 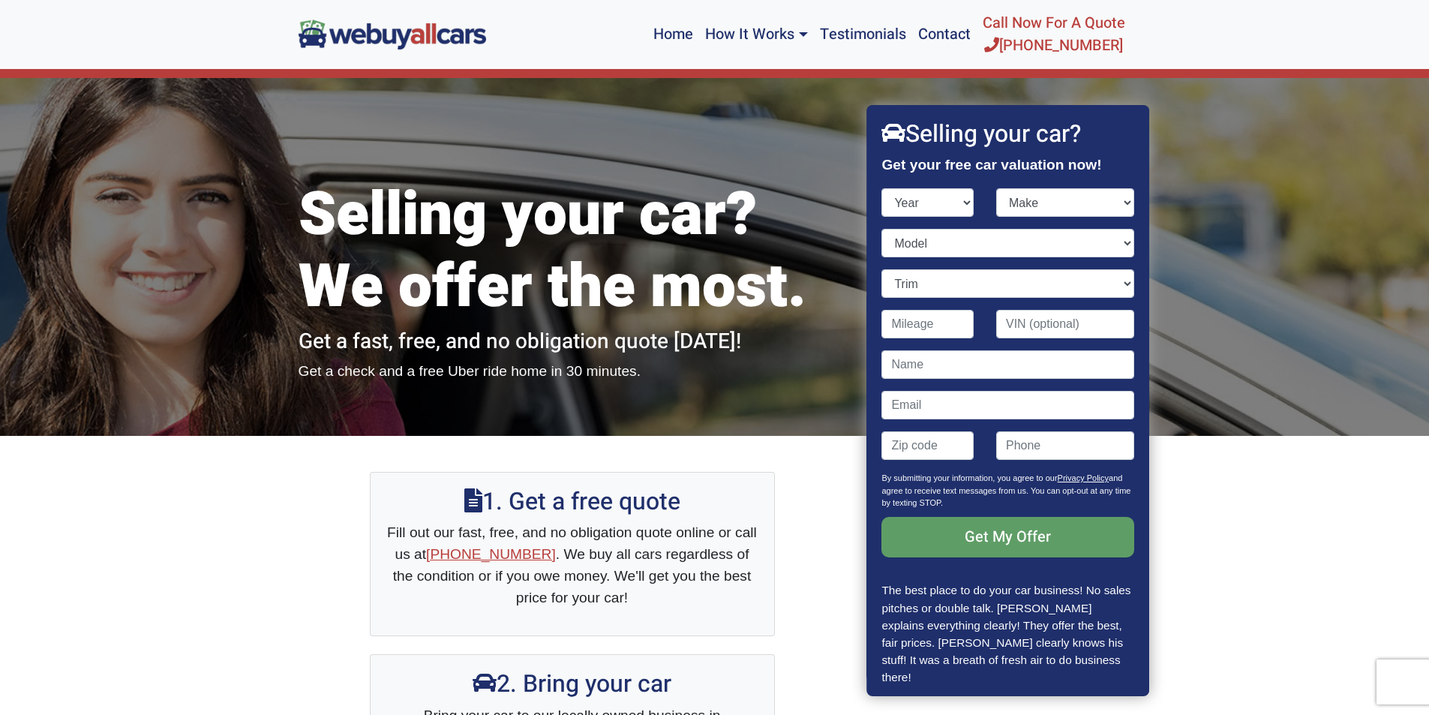 What do you see at coordinates (1008, 134) in the screenshot?
I see `h2: Selling your car?` at bounding box center [1008, 134].